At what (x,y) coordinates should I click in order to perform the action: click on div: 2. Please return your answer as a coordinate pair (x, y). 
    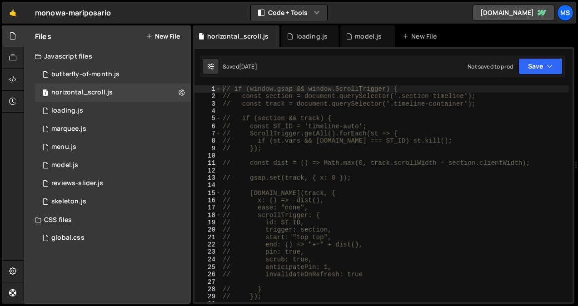
    Looking at the image, I should click on (208, 96).